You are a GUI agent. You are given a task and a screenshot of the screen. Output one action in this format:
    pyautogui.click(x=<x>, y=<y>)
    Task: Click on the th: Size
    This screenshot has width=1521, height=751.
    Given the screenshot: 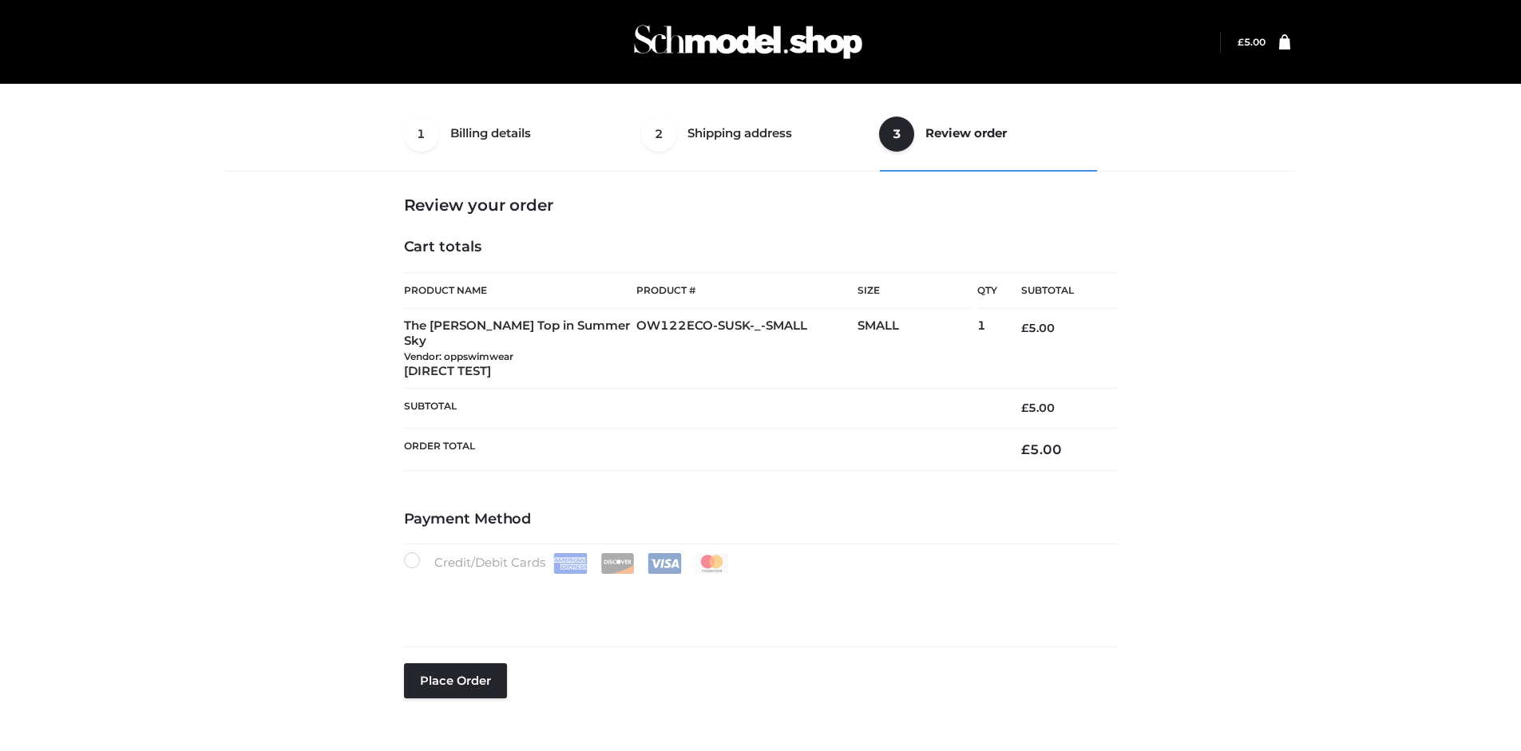 What is the action you would take?
    pyautogui.click(x=913, y=291)
    